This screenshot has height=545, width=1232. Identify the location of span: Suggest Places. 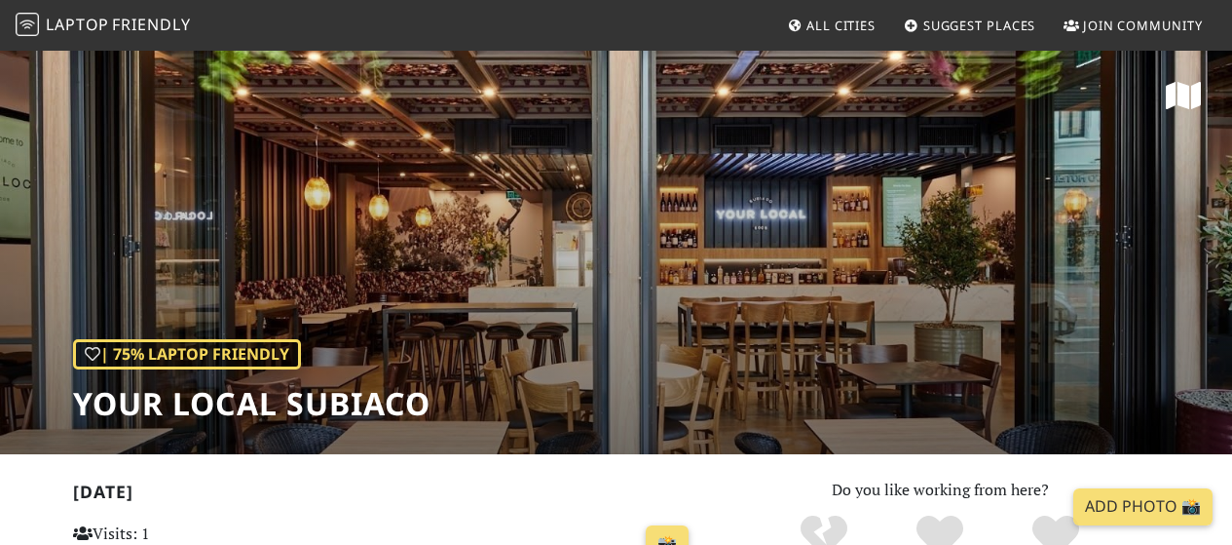
(980, 25).